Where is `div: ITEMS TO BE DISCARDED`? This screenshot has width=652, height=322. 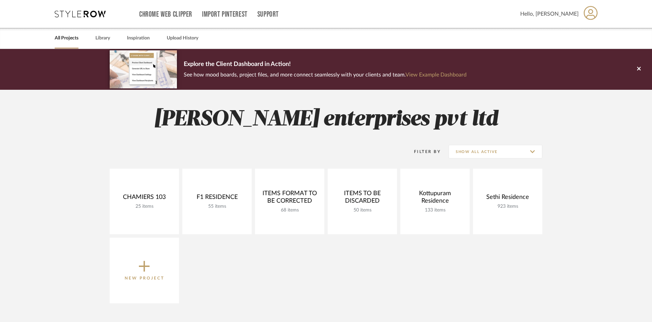 div: ITEMS TO BE DISCARDED is located at coordinates (363, 198).